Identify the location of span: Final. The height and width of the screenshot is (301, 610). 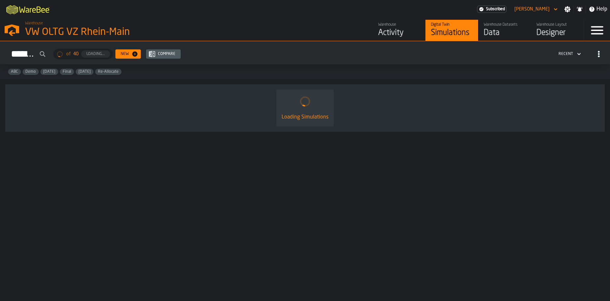
(67, 72).